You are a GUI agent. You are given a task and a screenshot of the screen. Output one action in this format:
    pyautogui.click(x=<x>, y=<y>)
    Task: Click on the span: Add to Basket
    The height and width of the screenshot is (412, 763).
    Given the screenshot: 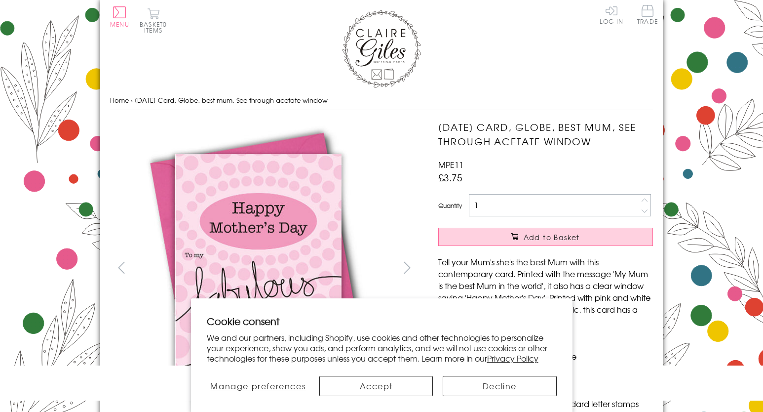 What is the action you would take?
    pyautogui.click(x=552, y=237)
    